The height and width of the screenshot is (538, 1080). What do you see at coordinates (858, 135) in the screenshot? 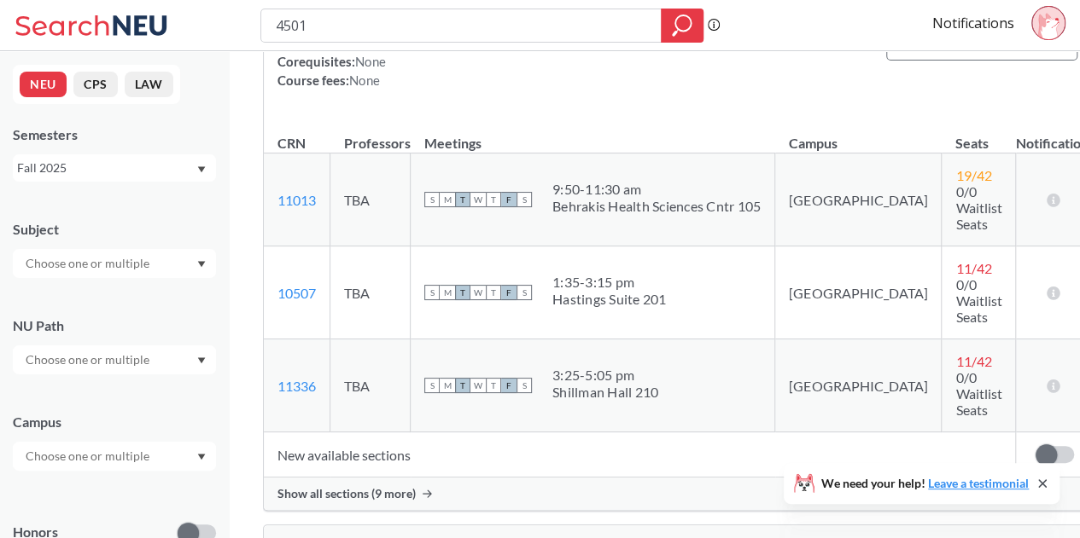
I see `th: Campus` at bounding box center [858, 135].